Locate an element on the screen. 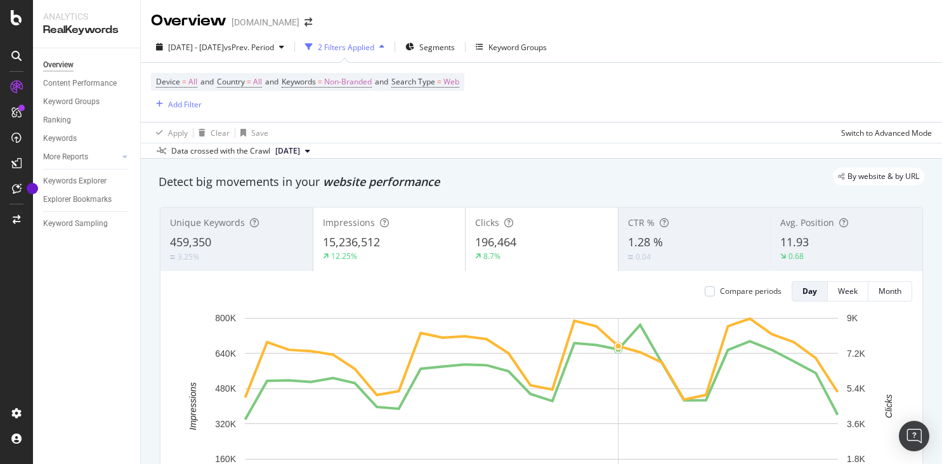 Image resolution: width=942 pixels, height=464 pixels. button: Month is located at coordinates (890, 291).